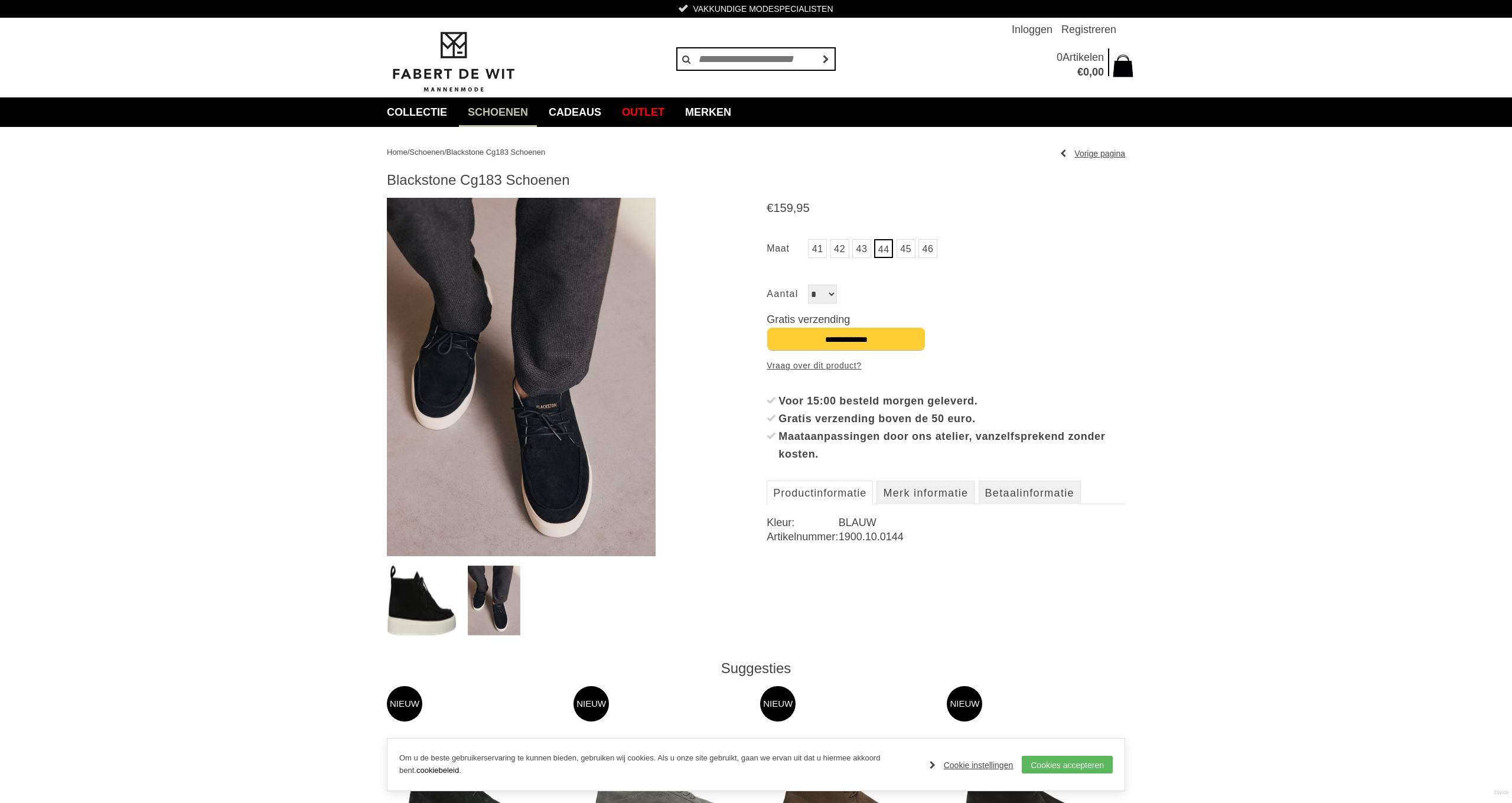 The height and width of the screenshot is (803, 1512). Describe the element at coordinates (417, 112) in the screenshot. I see `a: collectie` at that location.